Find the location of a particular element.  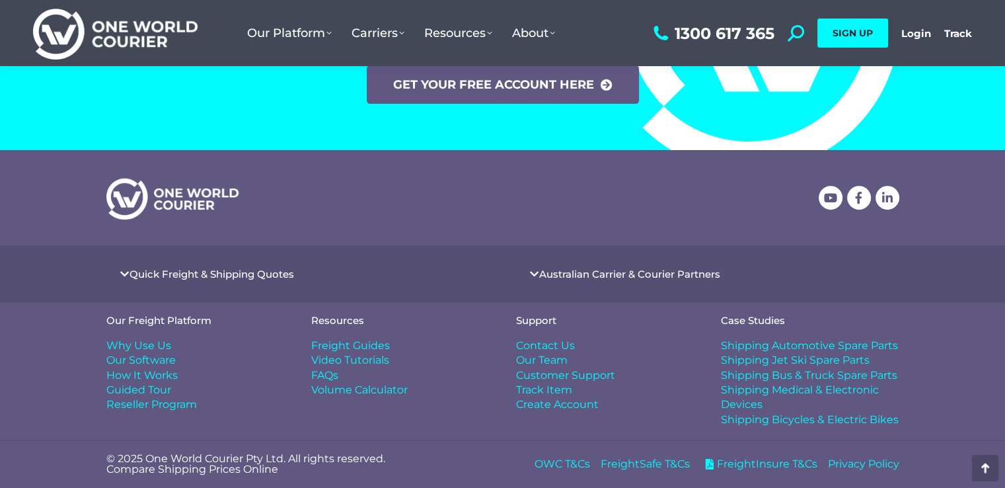

a: Shipping Jet Ski Spare Parts is located at coordinates (810, 360).